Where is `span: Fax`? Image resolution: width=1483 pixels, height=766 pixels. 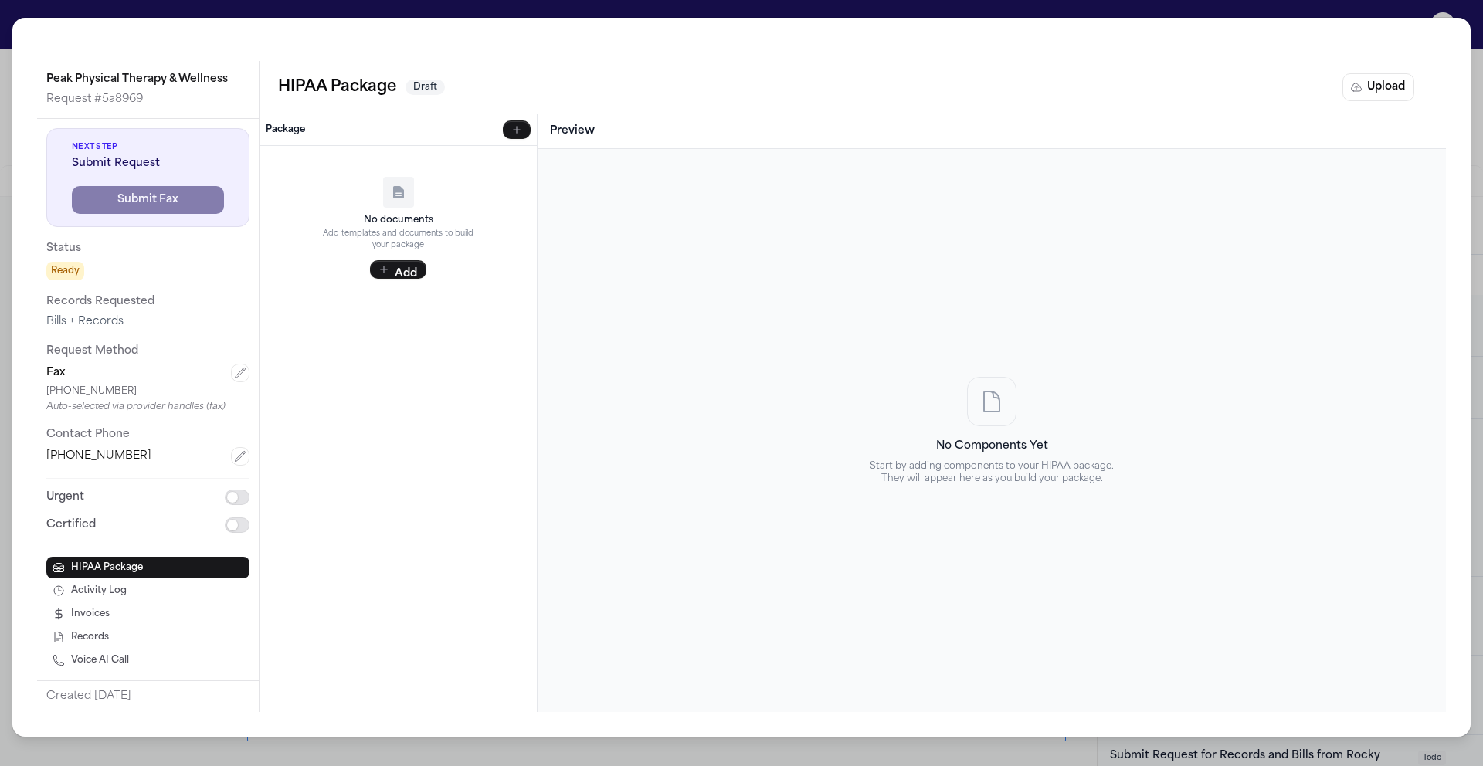 span: Fax is located at coordinates (56, 373).